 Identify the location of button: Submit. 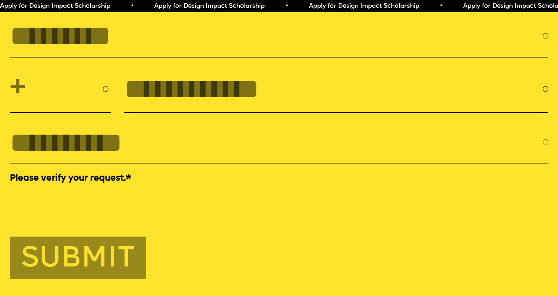
(78, 258).